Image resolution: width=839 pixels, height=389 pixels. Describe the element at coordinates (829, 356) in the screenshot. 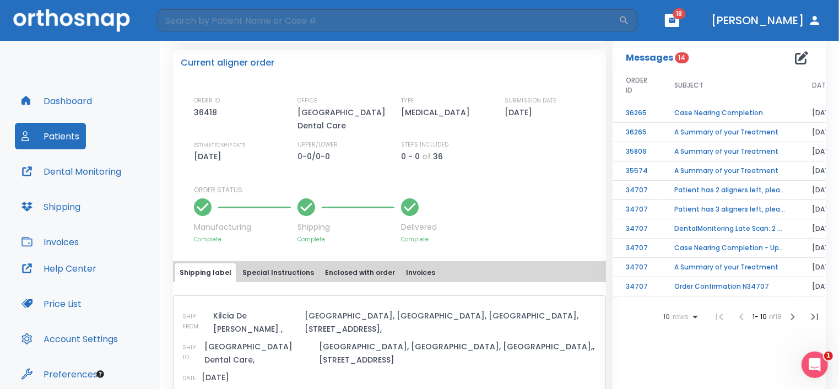

I see `span: 1` at that location.